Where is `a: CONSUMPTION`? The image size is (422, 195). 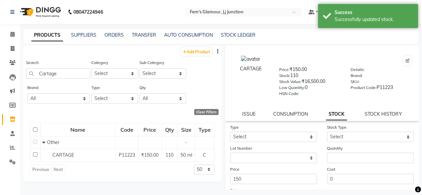
a: CONSUMPTION is located at coordinates (291, 114).